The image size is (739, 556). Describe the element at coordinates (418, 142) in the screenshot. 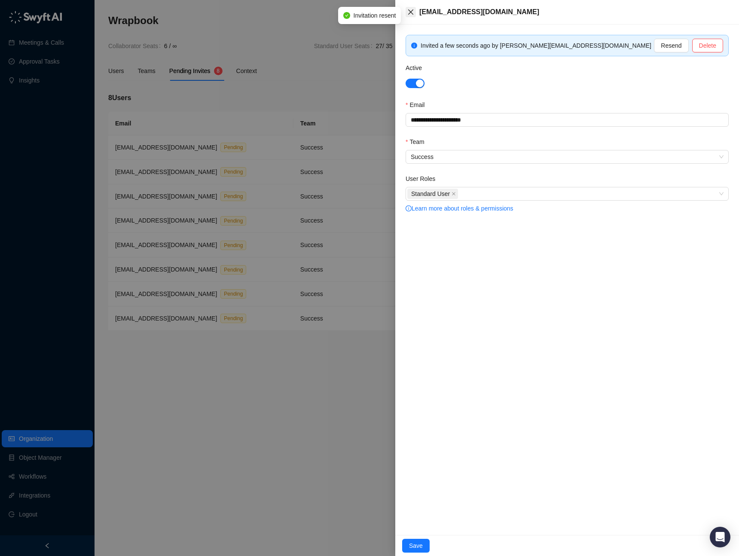

I see `label: Team` at that location.